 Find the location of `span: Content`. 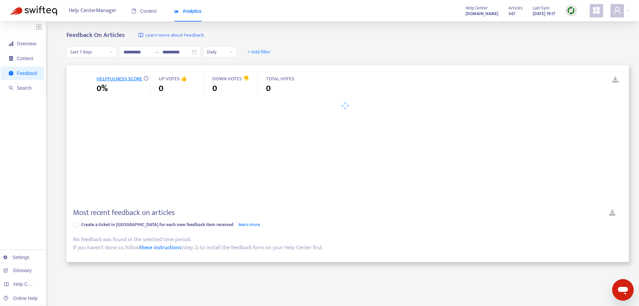

span: Content is located at coordinates (144, 11).